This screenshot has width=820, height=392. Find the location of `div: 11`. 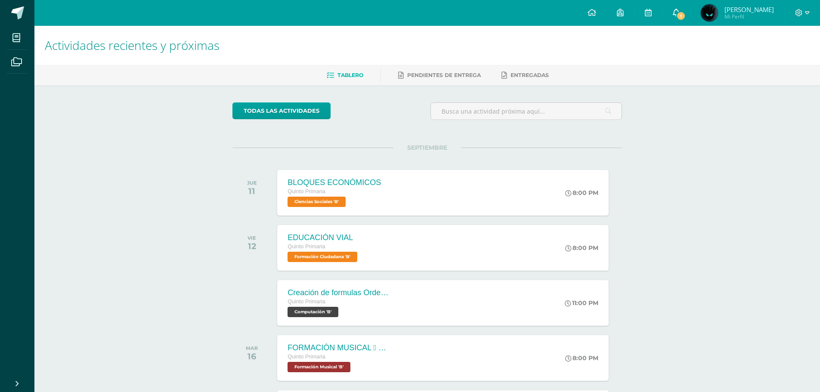

div: 11 is located at coordinates (252, 191).